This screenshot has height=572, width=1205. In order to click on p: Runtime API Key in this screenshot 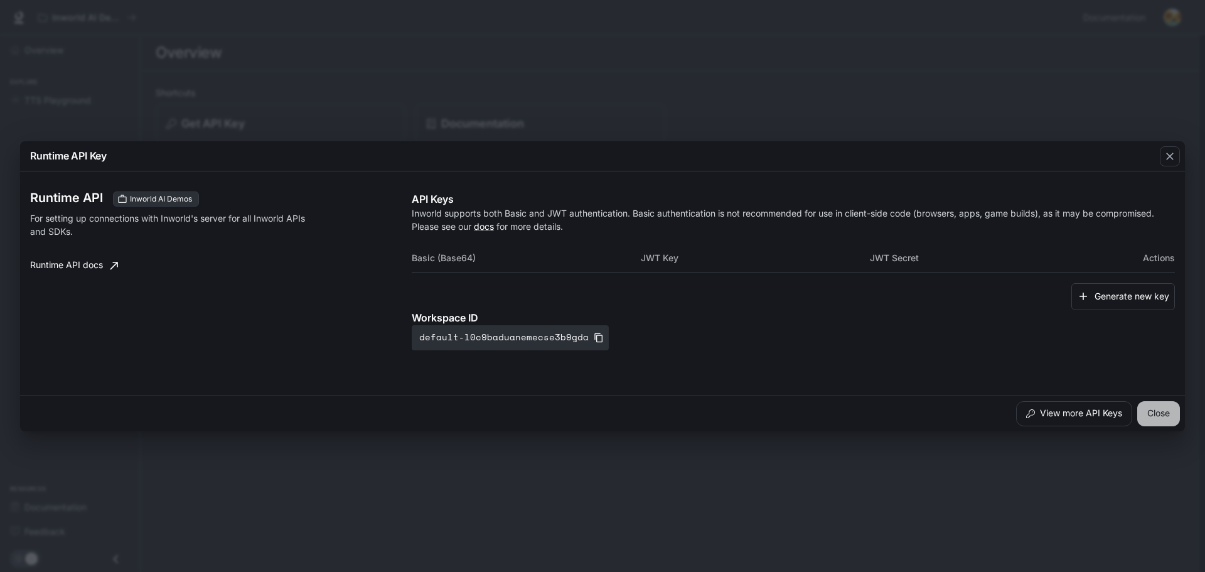, I will do `click(68, 156)`.